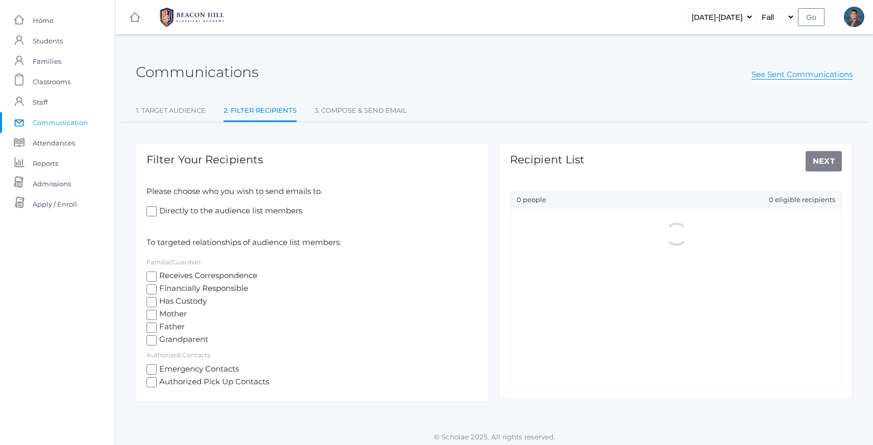  Describe the element at coordinates (192, 17) in the screenshot. I see `img: 1_BHCALogos-05.png` at that location.